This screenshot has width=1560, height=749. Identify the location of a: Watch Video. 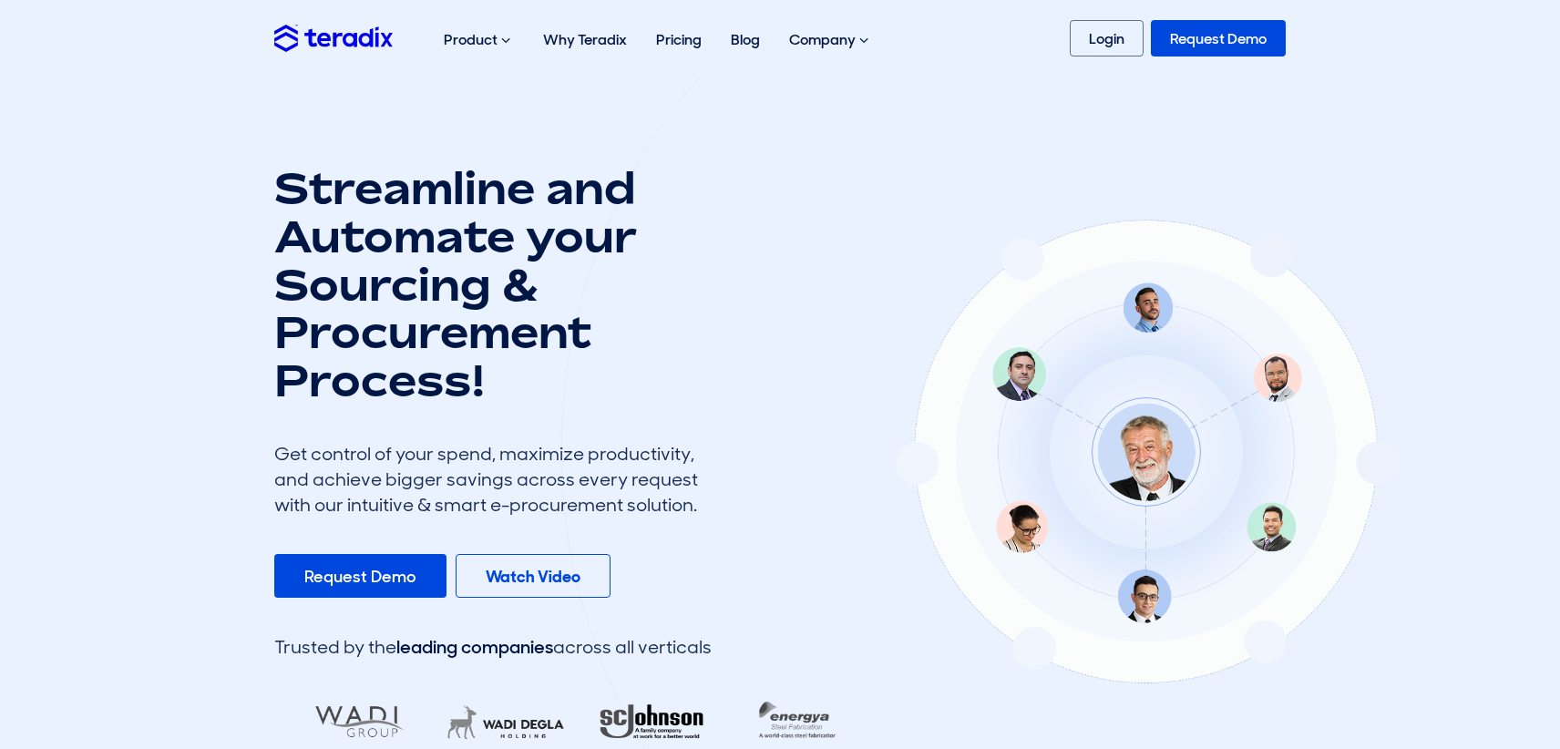
(533, 576).